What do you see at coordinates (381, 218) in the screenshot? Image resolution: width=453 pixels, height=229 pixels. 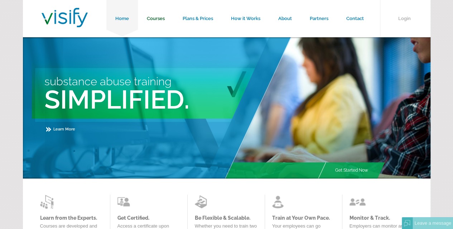 I see `a: Monitor & Track.` at bounding box center [381, 218].